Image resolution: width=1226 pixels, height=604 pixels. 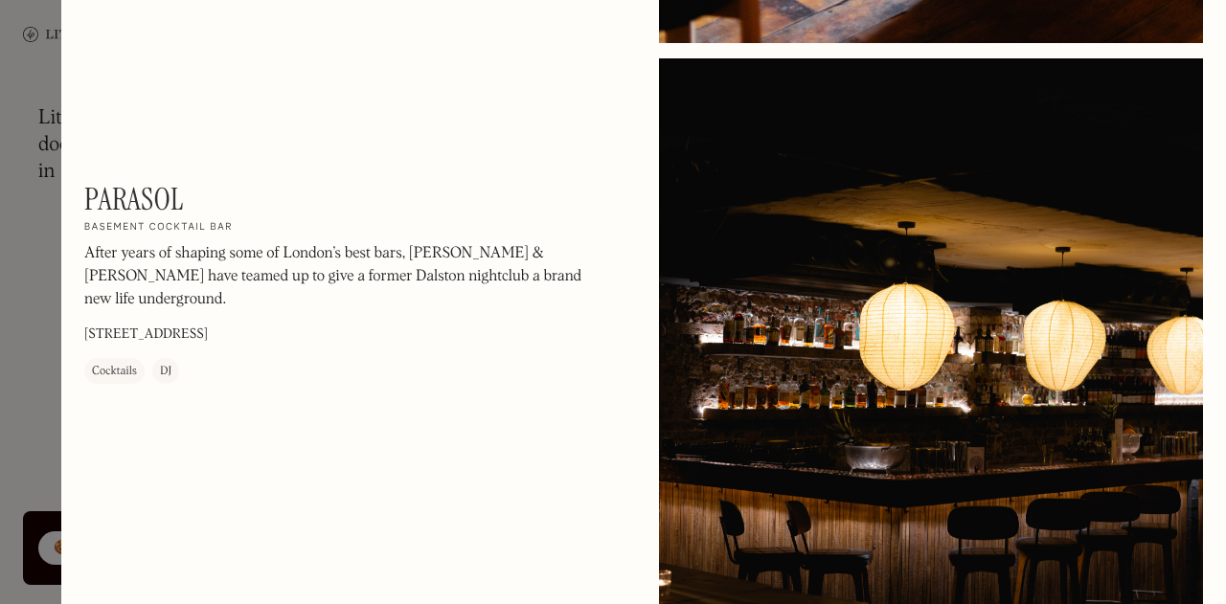 I want to click on h1: Parasol, so click(x=134, y=199).